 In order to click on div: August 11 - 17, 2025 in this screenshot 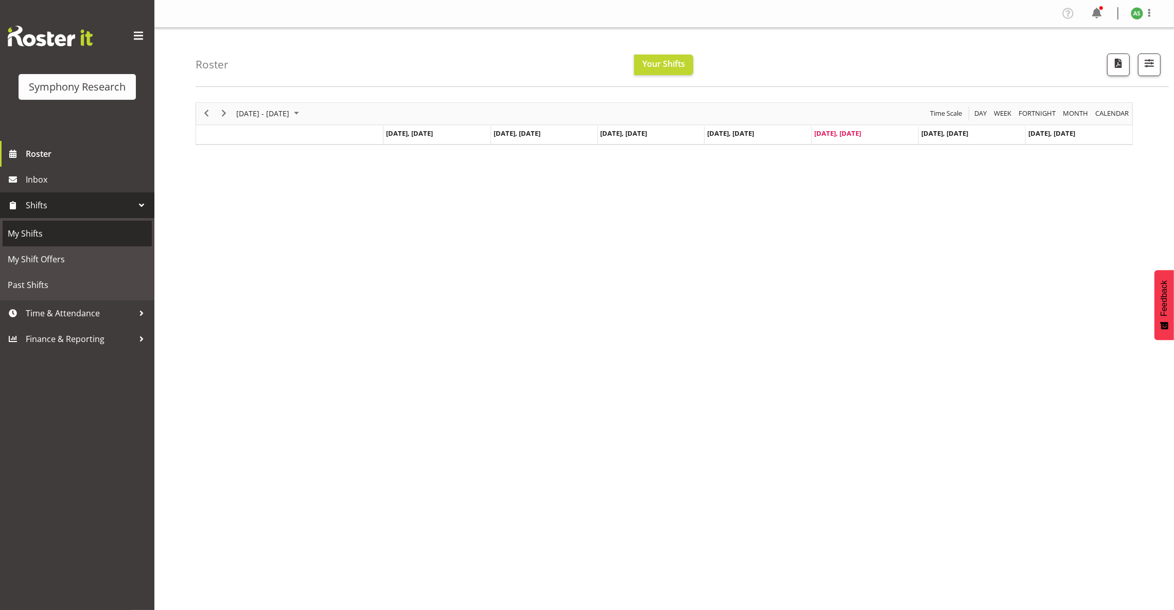, I will do `click(269, 114)`.